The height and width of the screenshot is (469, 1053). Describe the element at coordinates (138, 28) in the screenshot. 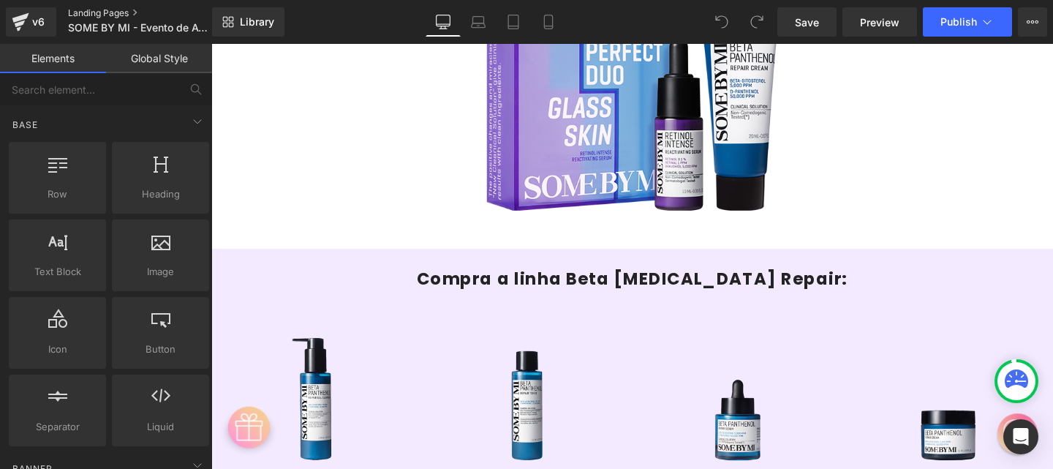

I see `span: SOME BY MI - Evento de Avaliação (PT)` at that location.